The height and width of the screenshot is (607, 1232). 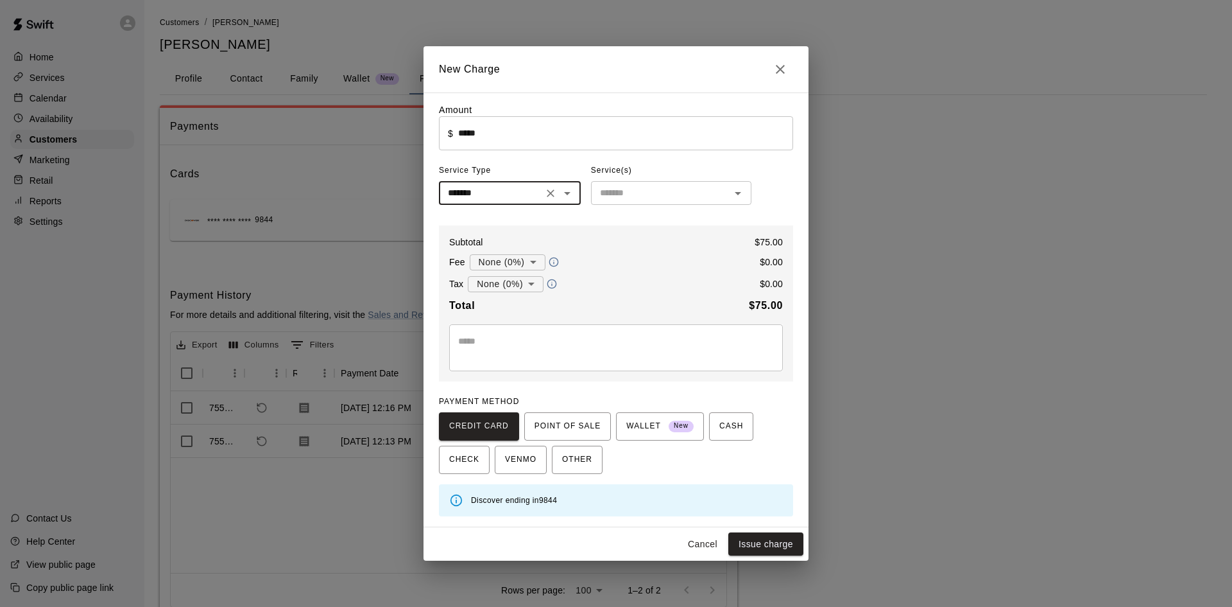 What do you see at coordinates (510, 171) in the screenshot?
I see `span: Service Type` at bounding box center [510, 171].